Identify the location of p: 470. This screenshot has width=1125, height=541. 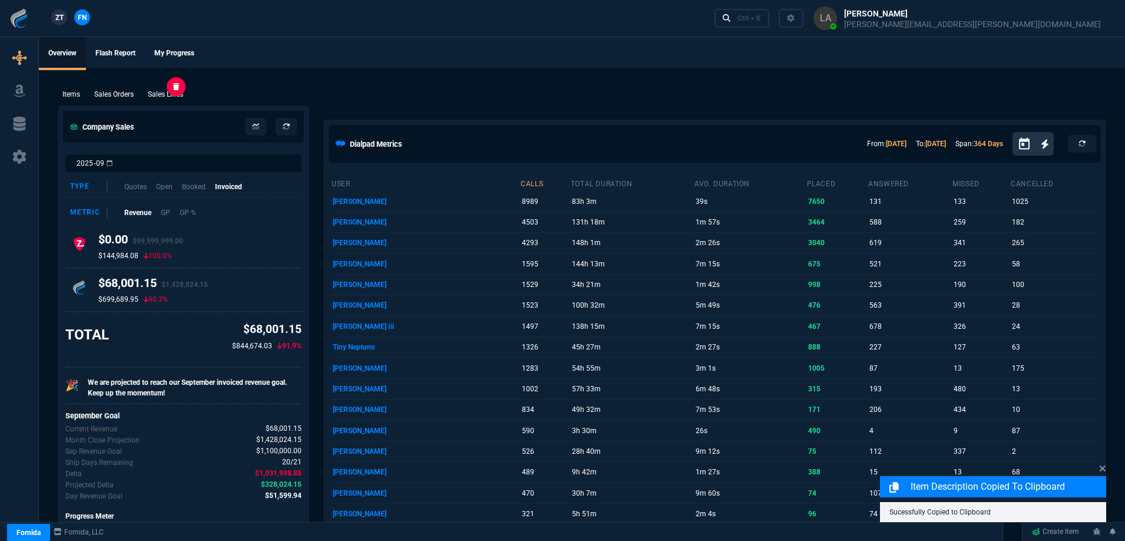
(545, 493).